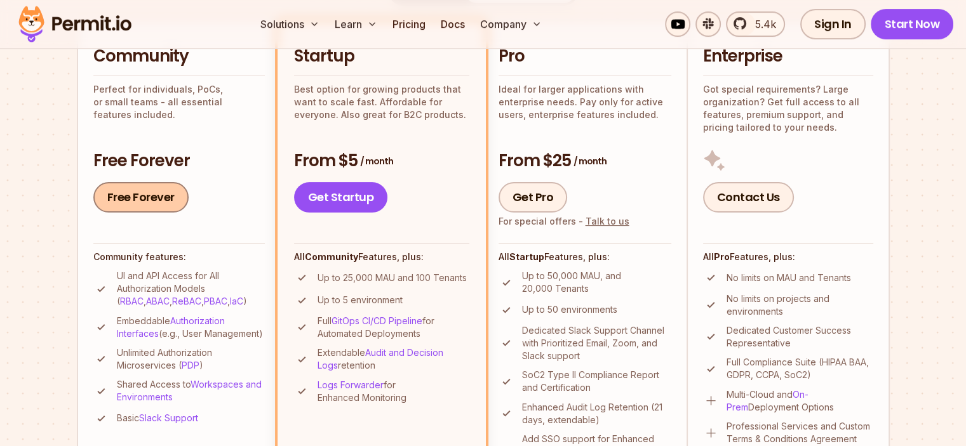  Describe the element at coordinates (912, 24) in the screenshot. I see `a: Start Now` at that location.